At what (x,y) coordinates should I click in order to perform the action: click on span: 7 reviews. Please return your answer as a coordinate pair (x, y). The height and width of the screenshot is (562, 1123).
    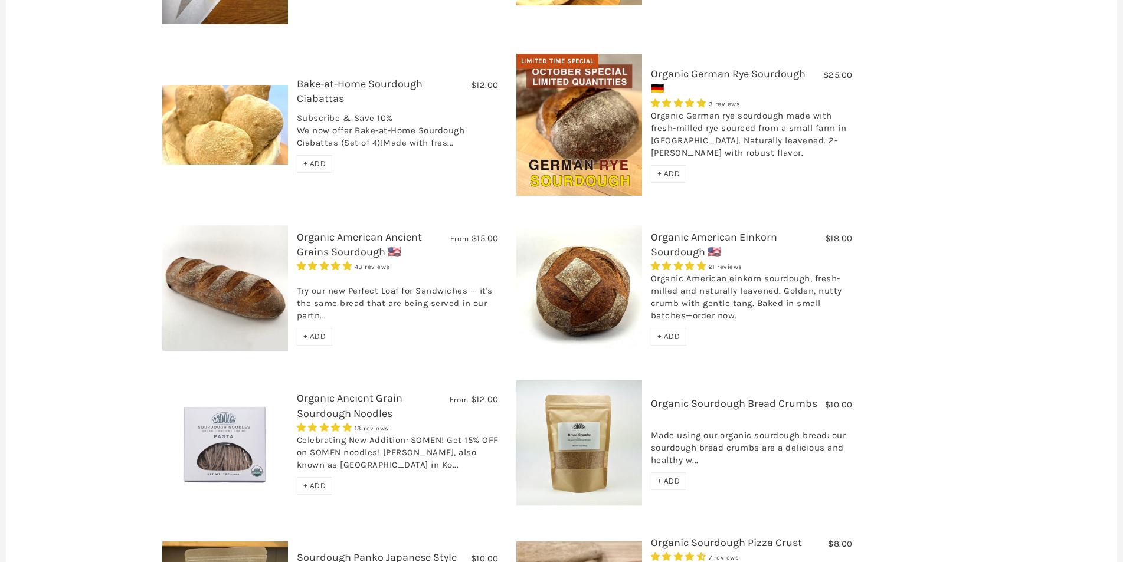
    Looking at the image, I should click on (724, 558).